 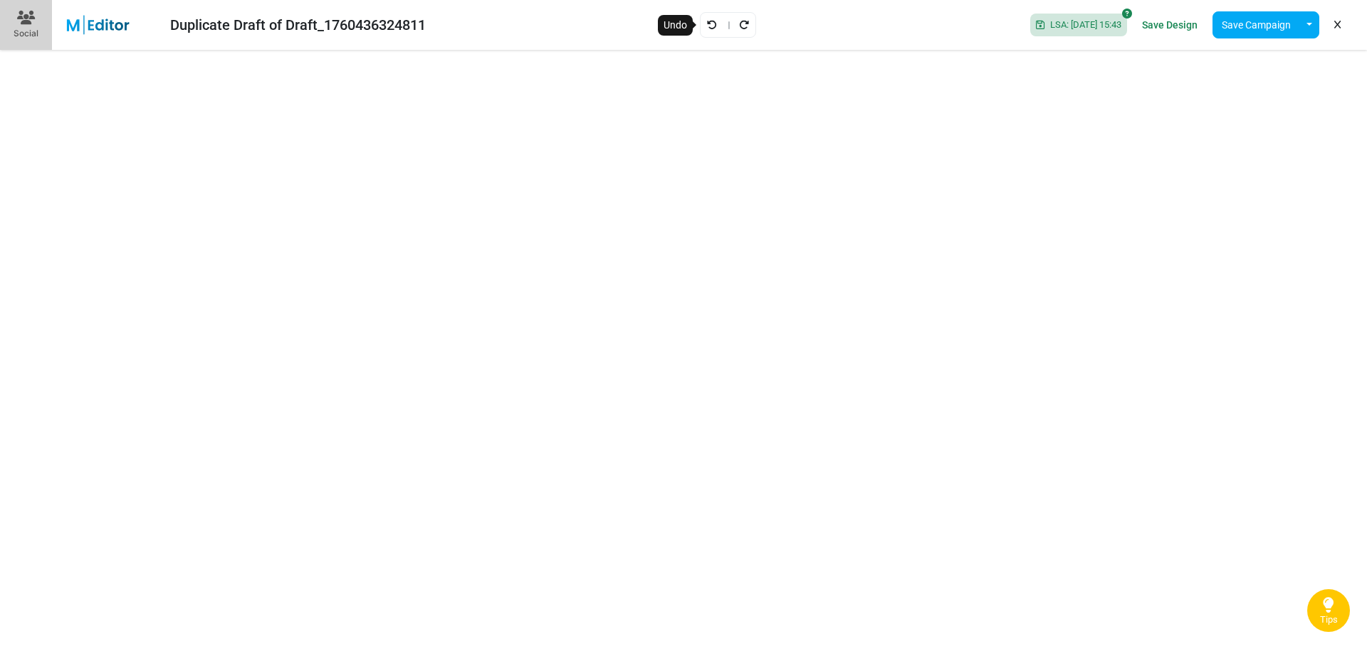 I want to click on a: Undo, so click(x=712, y=25).